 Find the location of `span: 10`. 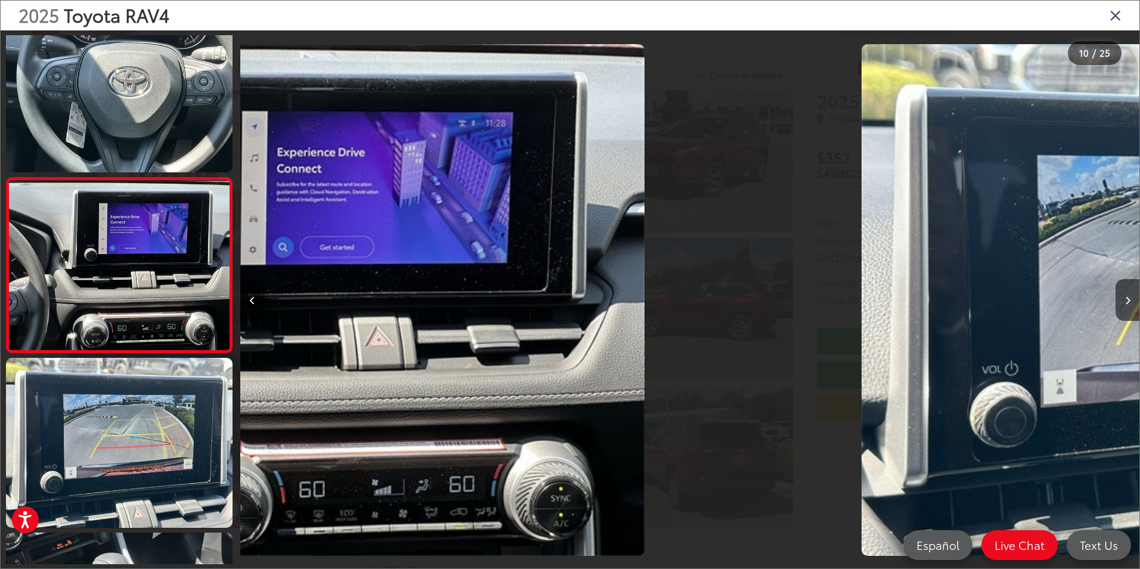

span: 10 is located at coordinates (1084, 52).